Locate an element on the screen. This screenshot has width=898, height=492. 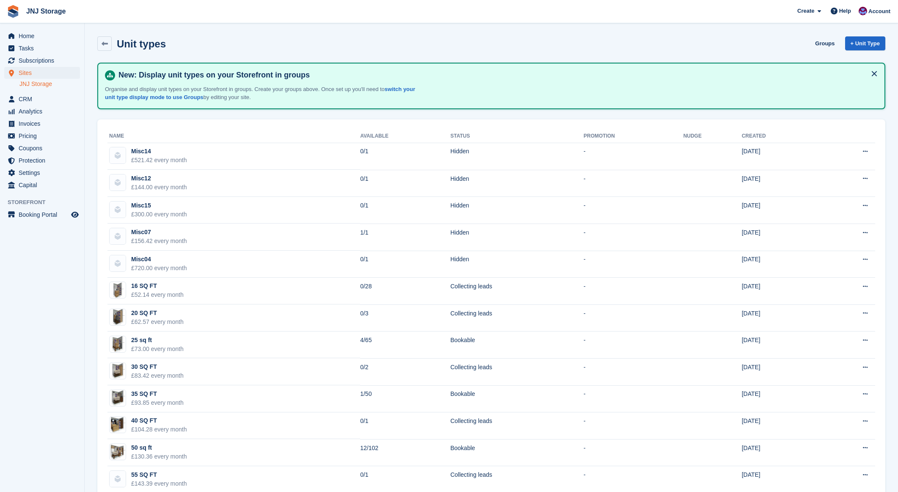
img: stora-icon-8386f47178a22dfd0bd8f6a31ec36ba5ce8667c1dd55bd0f319d3a0aa187defe.svg is located at coordinates (13, 11).